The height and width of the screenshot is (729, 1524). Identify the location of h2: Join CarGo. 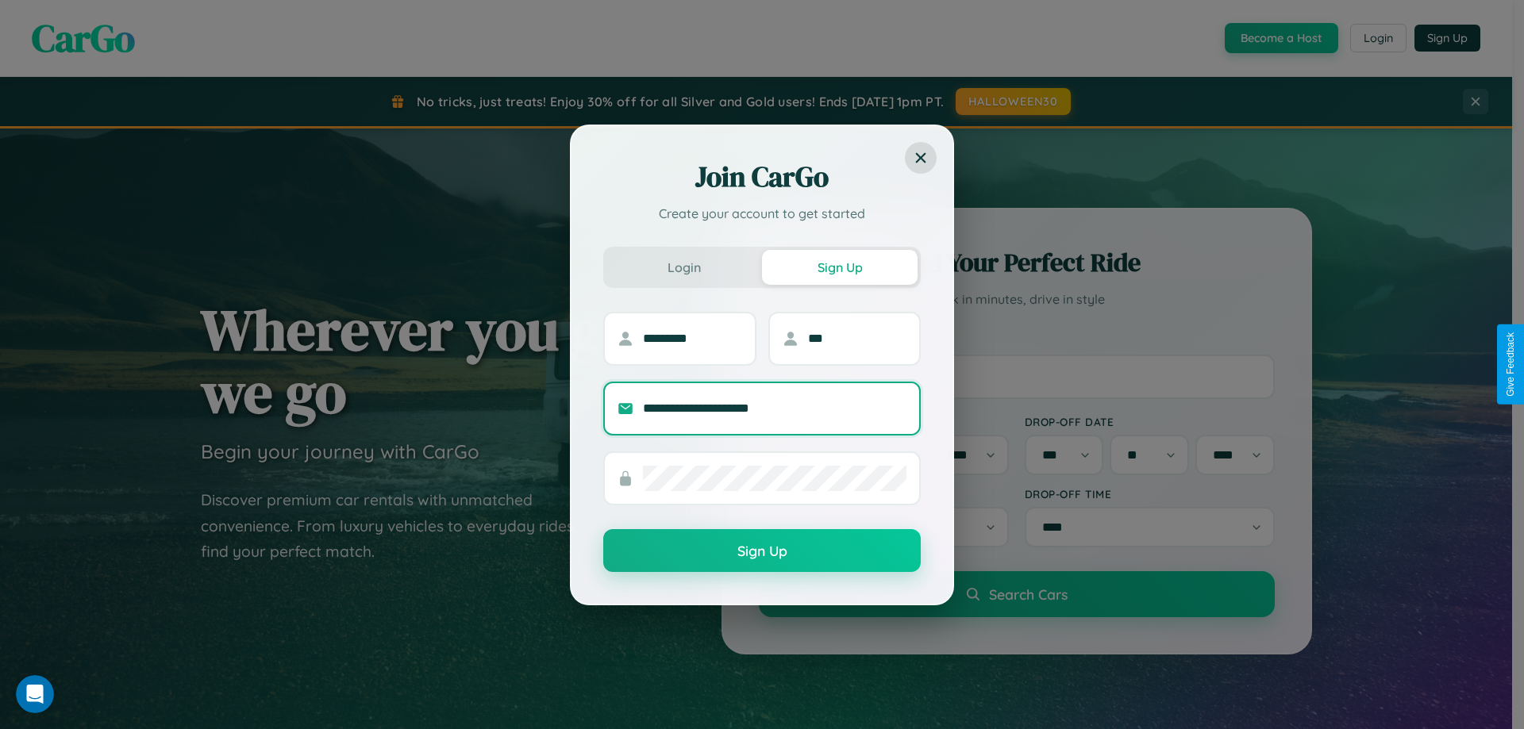
(762, 177).